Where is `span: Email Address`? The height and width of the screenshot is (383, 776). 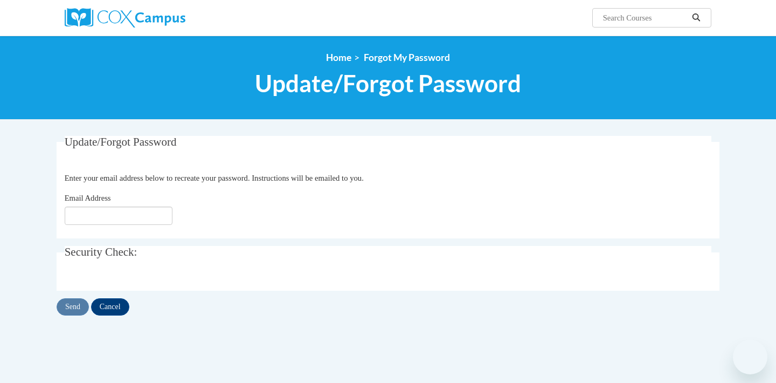 span: Email Address is located at coordinates (88, 198).